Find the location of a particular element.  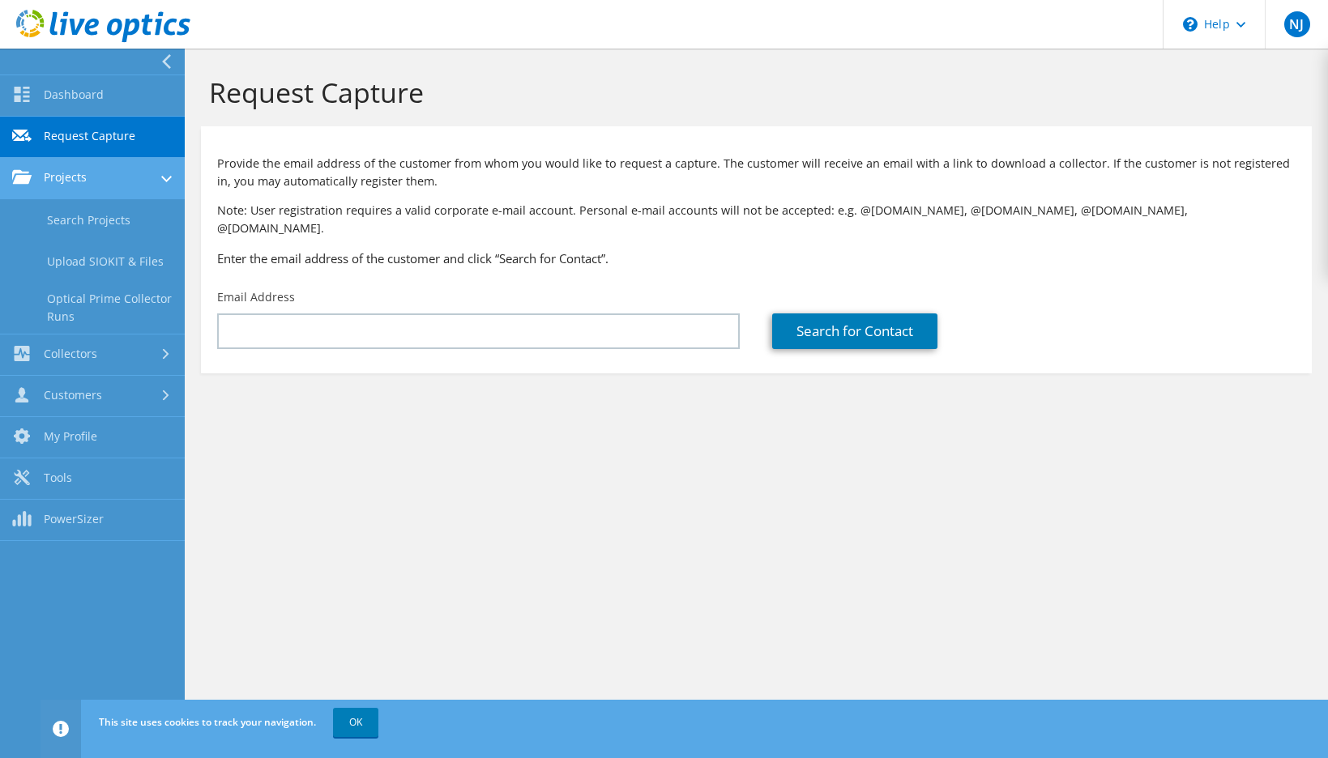

p: Note: User registration requires a valid corporate e-mail account. Personal e-mail accounts will ... is located at coordinates (756, 220).